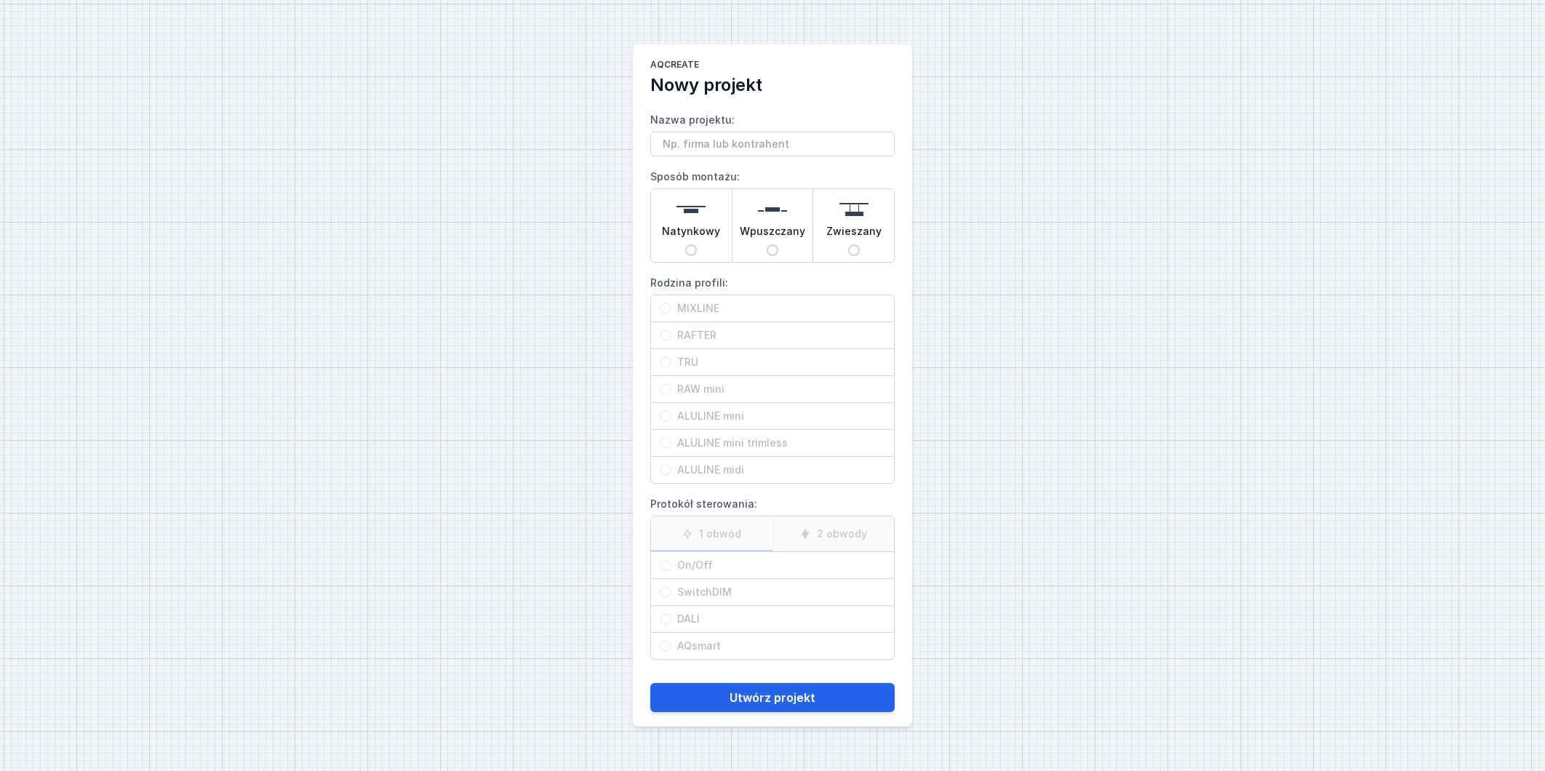 The height and width of the screenshot is (771, 1545). I want to click on span: Zwieszany, so click(854, 234).